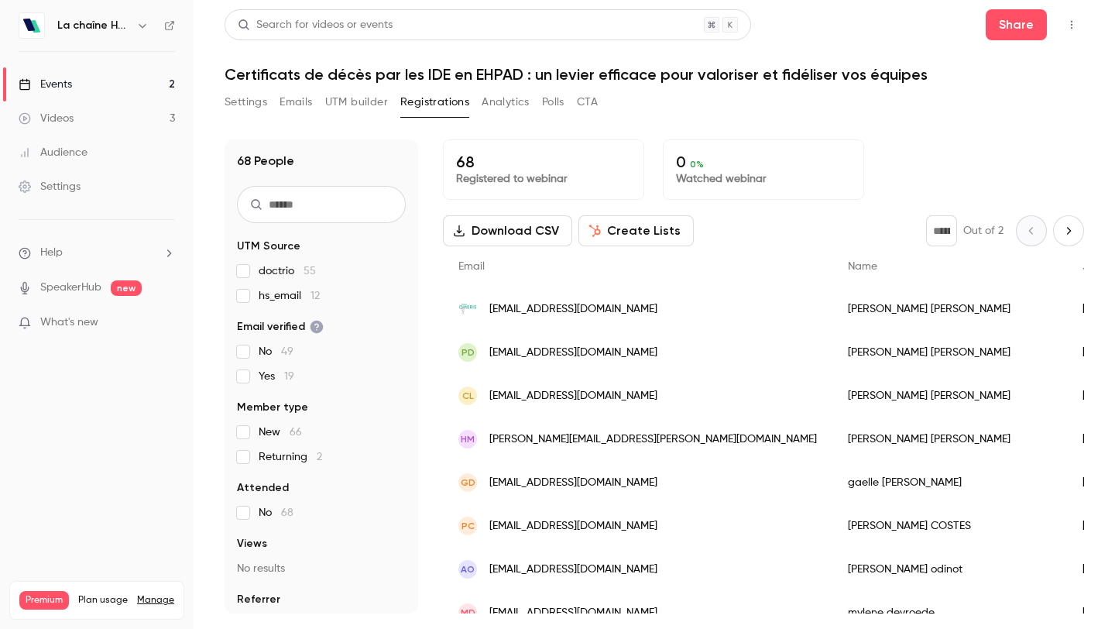  I want to click on span: 68, so click(287, 513).